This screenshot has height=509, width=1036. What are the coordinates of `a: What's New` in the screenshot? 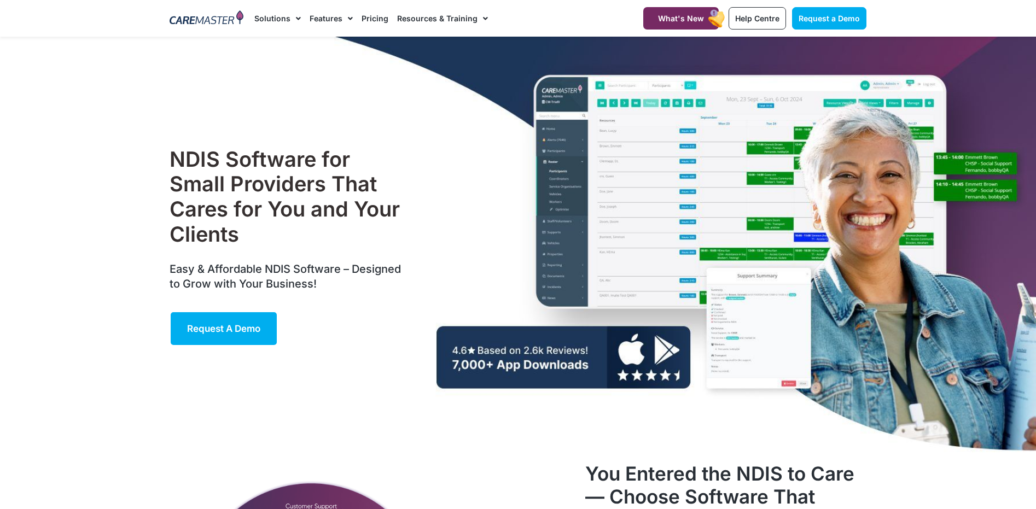 It's located at (681, 18).